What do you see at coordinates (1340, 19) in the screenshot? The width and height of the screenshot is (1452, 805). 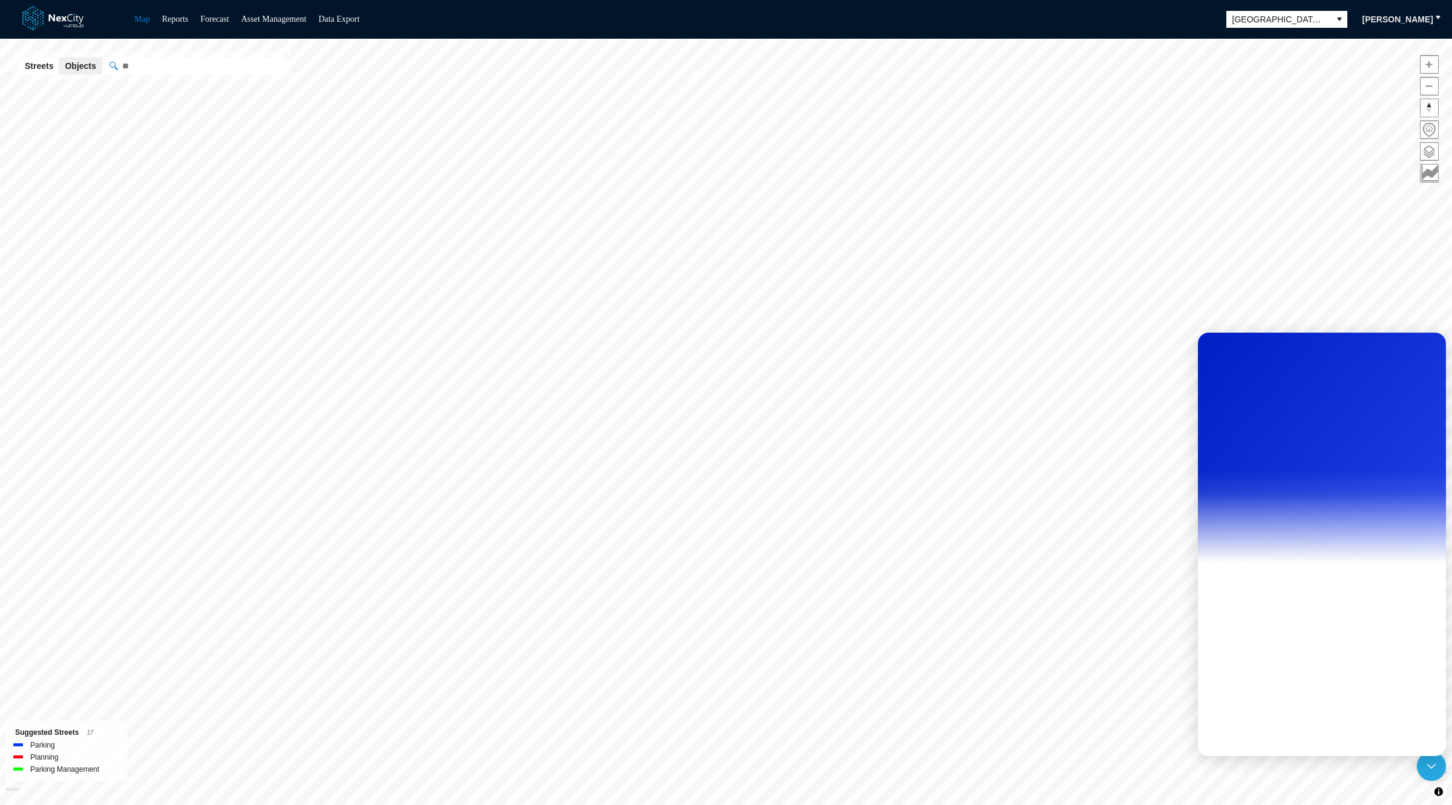 I see `button: select` at bounding box center [1340, 19].